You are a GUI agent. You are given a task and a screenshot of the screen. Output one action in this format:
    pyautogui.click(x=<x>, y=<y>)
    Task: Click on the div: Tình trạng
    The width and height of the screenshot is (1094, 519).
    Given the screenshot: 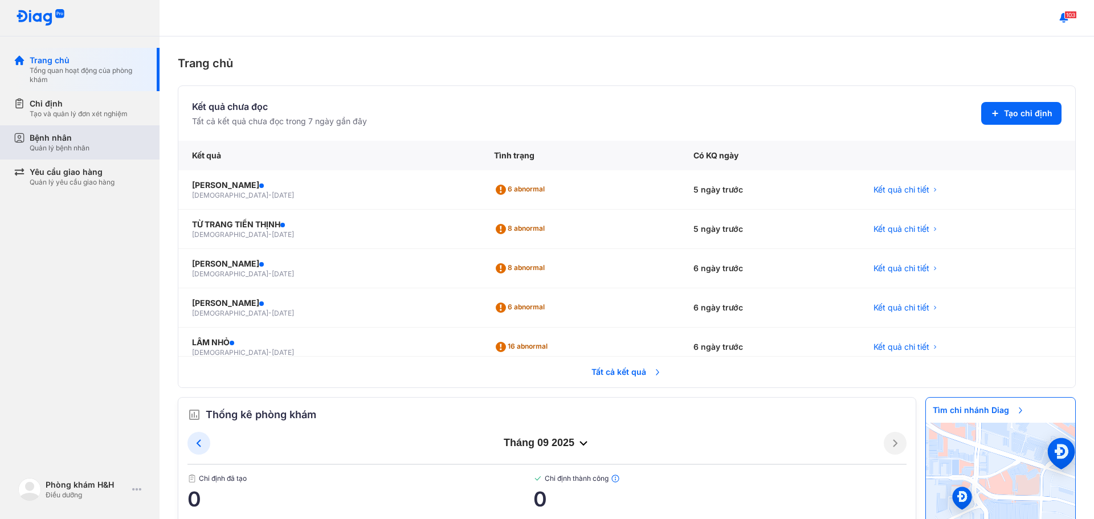 What is the action you would take?
    pyautogui.click(x=580, y=156)
    